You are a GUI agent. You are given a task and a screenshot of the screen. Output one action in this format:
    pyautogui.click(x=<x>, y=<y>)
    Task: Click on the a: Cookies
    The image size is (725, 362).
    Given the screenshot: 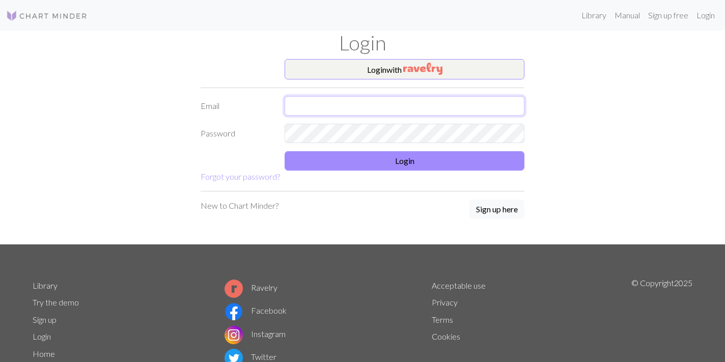 What is the action you would take?
    pyautogui.click(x=446, y=336)
    